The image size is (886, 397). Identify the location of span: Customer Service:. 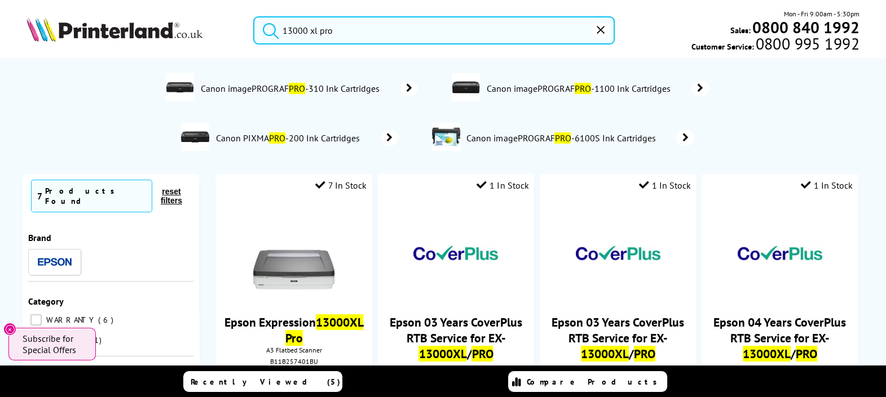
(775, 45).